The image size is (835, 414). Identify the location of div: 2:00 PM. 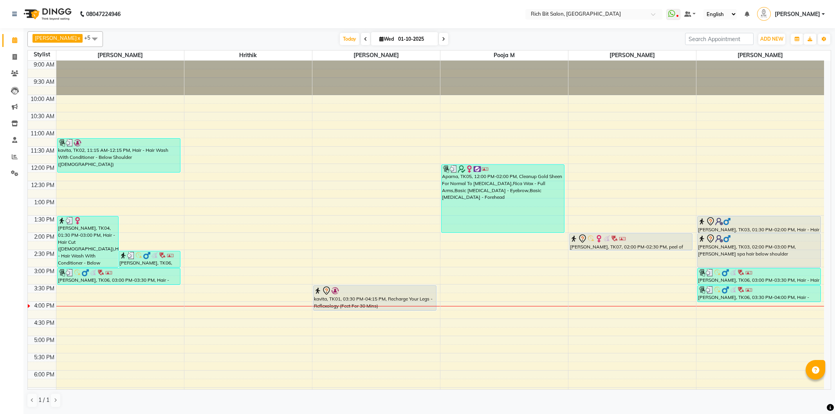
(44, 237).